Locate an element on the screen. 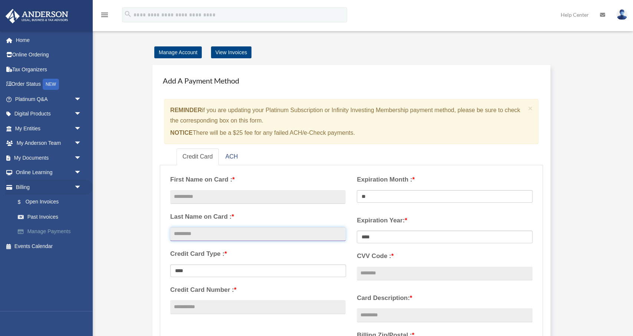 This screenshot has height=336, width=633. a: Past Invoices is located at coordinates (52, 217).